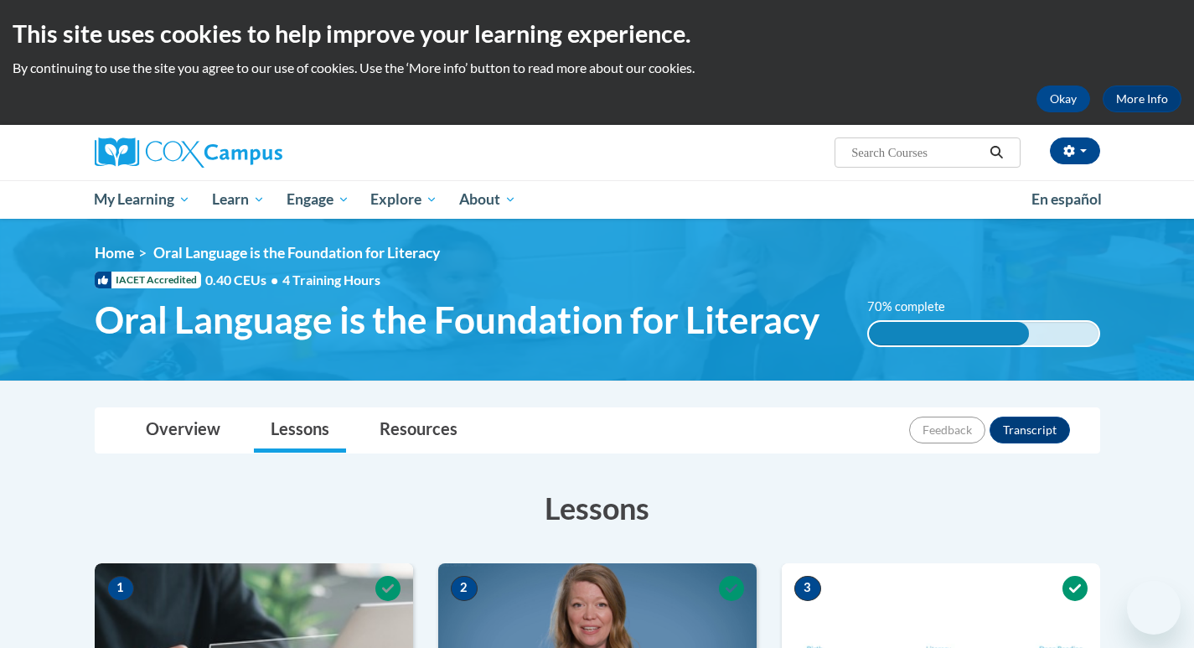 Image resolution: width=1194 pixels, height=648 pixels. Describe the element at coordinates (189, 153) in the screenshot. I see `img: Cox Campus` at that location.